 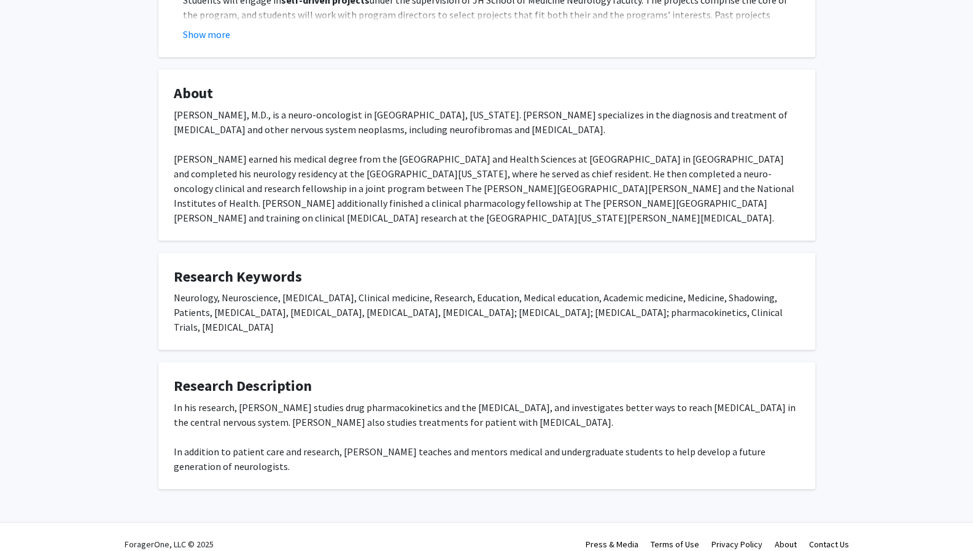 I want to click on h4: About, so click(x=487, y=93).